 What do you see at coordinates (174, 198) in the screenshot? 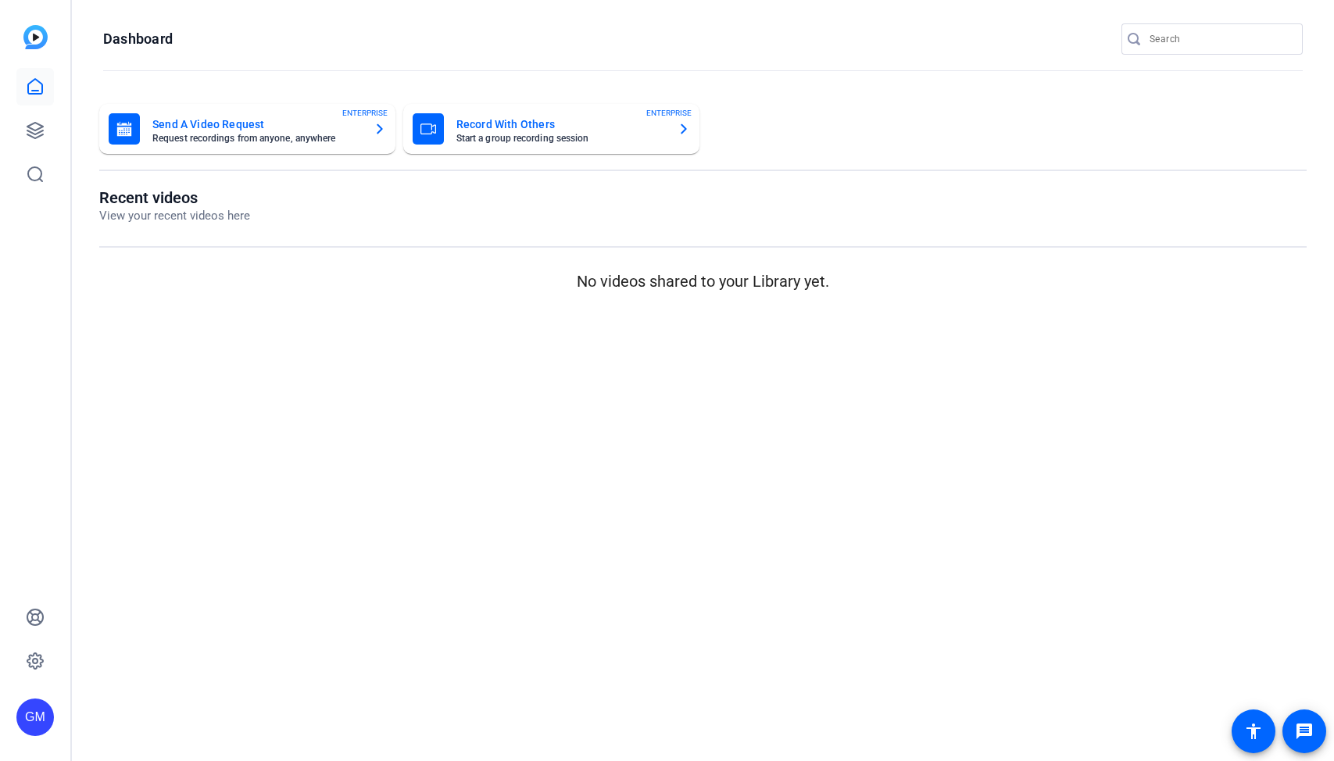
I see `h1: Recent videos` at bounding box center [174, 198].